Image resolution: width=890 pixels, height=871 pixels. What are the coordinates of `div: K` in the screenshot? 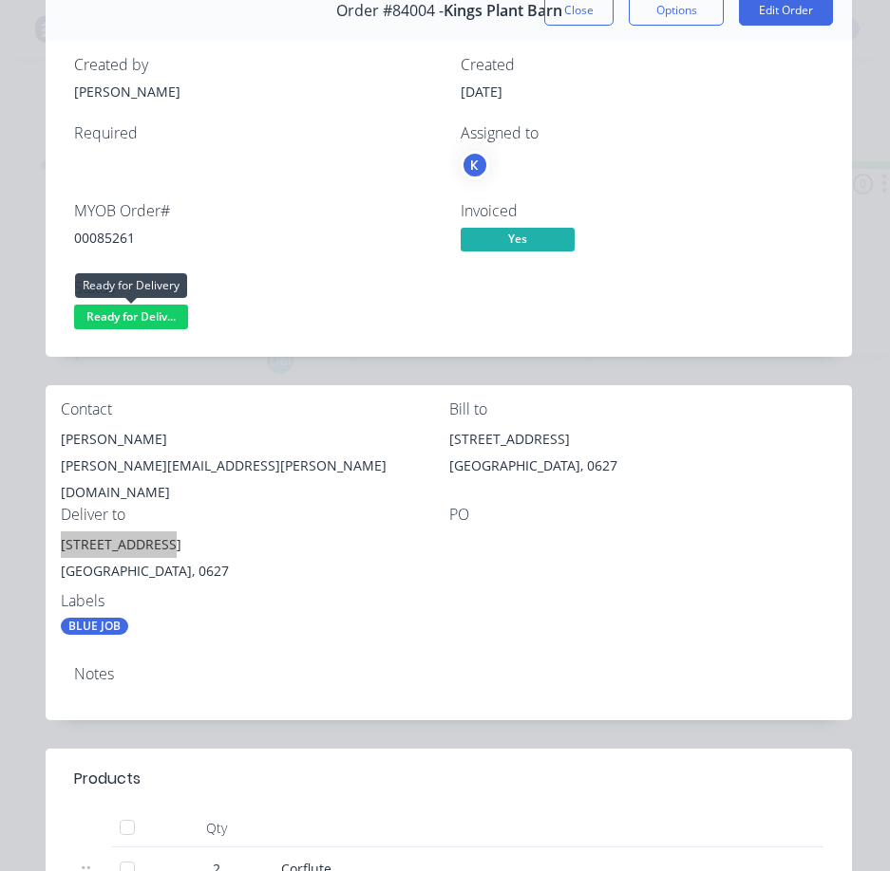 It's located at (475, 165).